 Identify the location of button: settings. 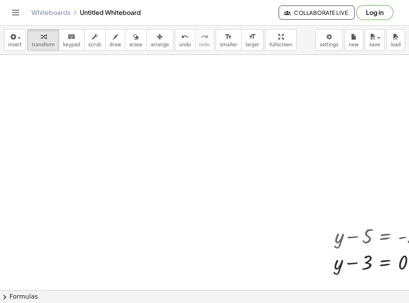
(329, 40).